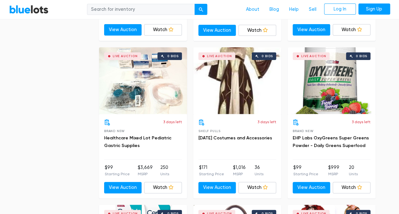  What do you see at coordinates (212, 171) in the screenshot?
I see `li: $171` at bounding box center [212, 171].